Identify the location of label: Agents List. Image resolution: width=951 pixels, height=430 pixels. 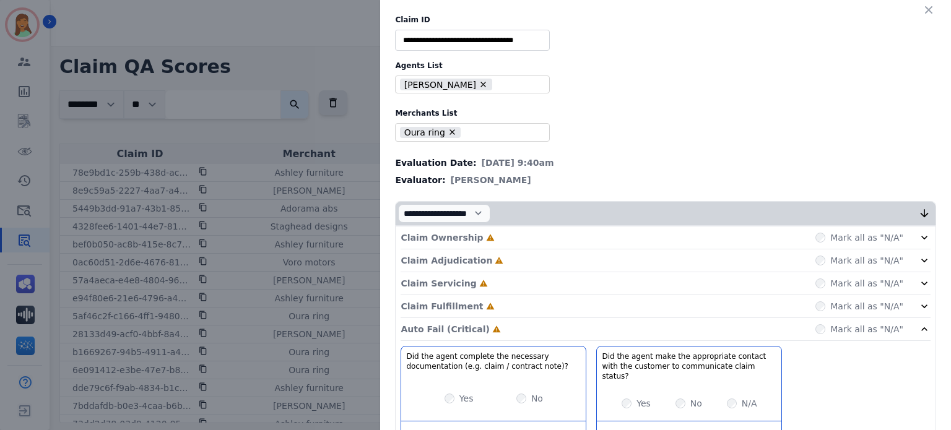
(666, 66).